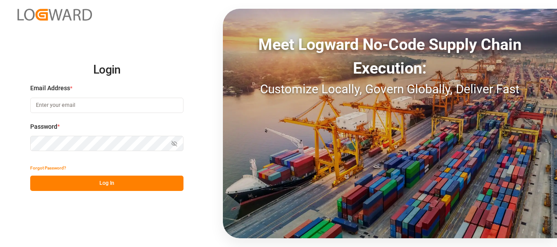 The width and height of the screenshot is (557, 247). I want to click on h2: Login, so click(107, 70).